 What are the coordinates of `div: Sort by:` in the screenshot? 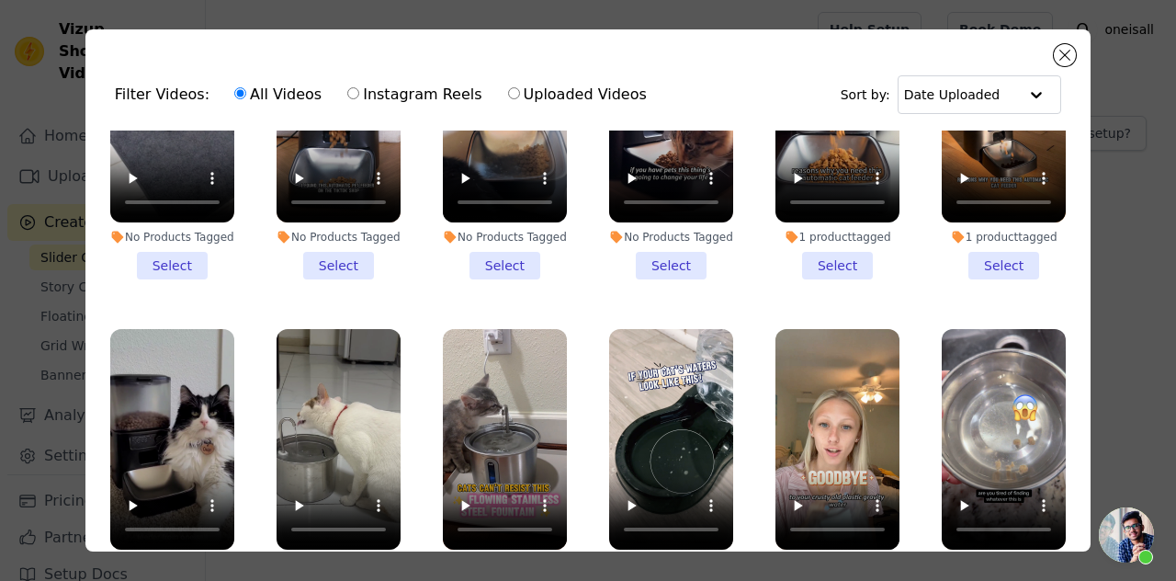 It's located at (951, 95).